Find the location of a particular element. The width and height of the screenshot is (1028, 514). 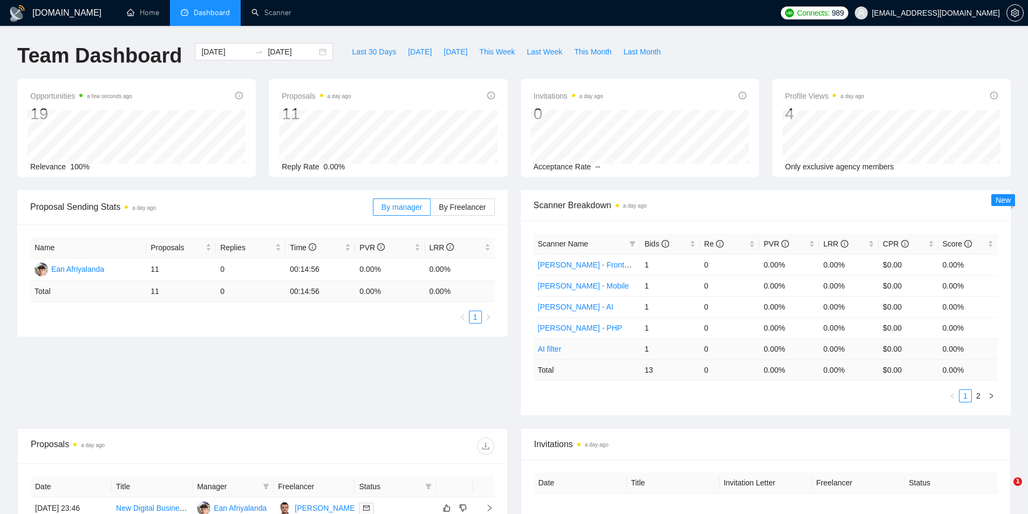

button: left is located at coordinates (952, 396).